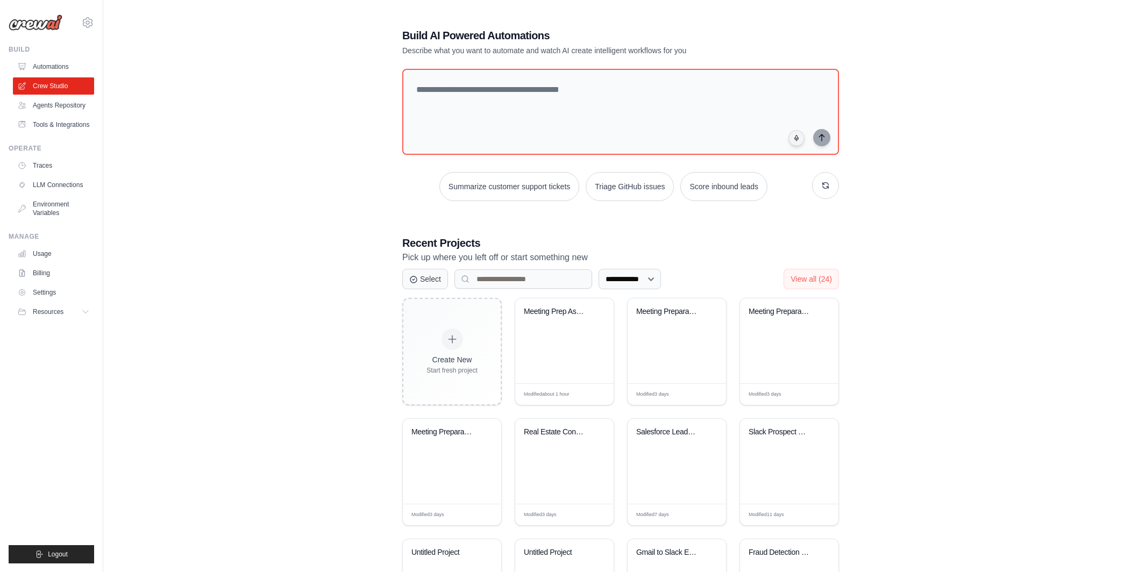 This screenshot has height=572, width=1138. Describe the element at coordinates (621, 258) in the screenshot. I see `p: Pick up where you left off or start something new` at that location.